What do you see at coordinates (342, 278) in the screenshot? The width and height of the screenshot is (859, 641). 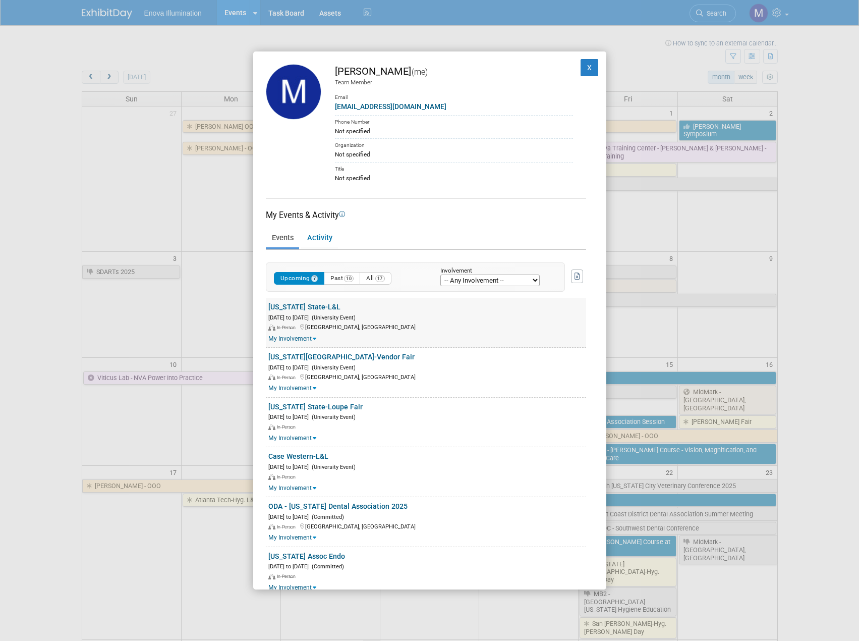 I see `button: Past10` at bounding box center [342, 278].